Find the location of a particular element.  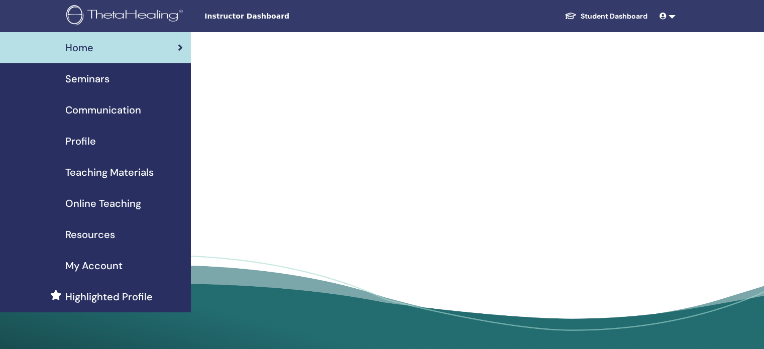

img: logo.png is located at coordinates (126, 16).